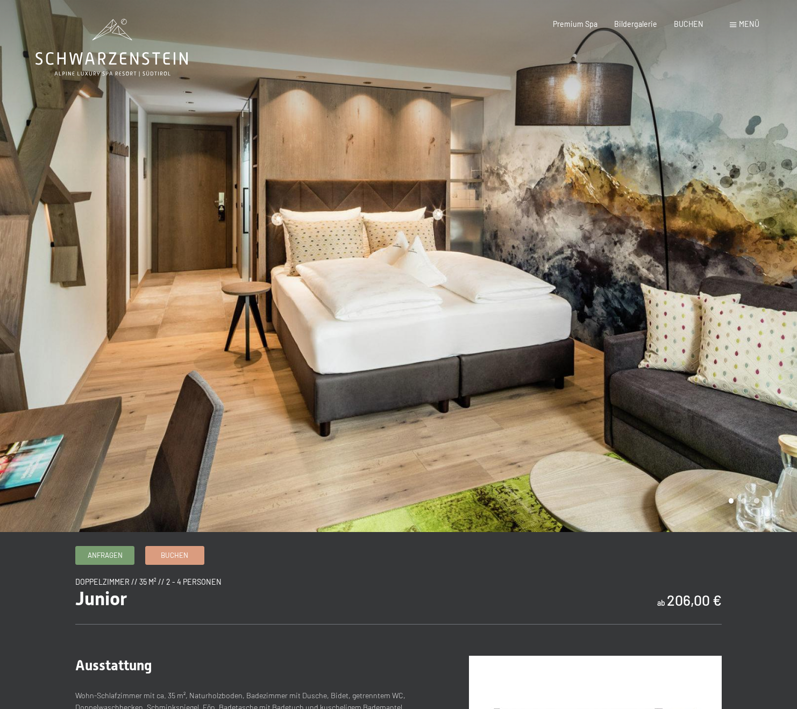  What do you see at coordinates (636, 24) in the screenshot?
I see `a: Bildergalerie` at bounding box center [636, 24].